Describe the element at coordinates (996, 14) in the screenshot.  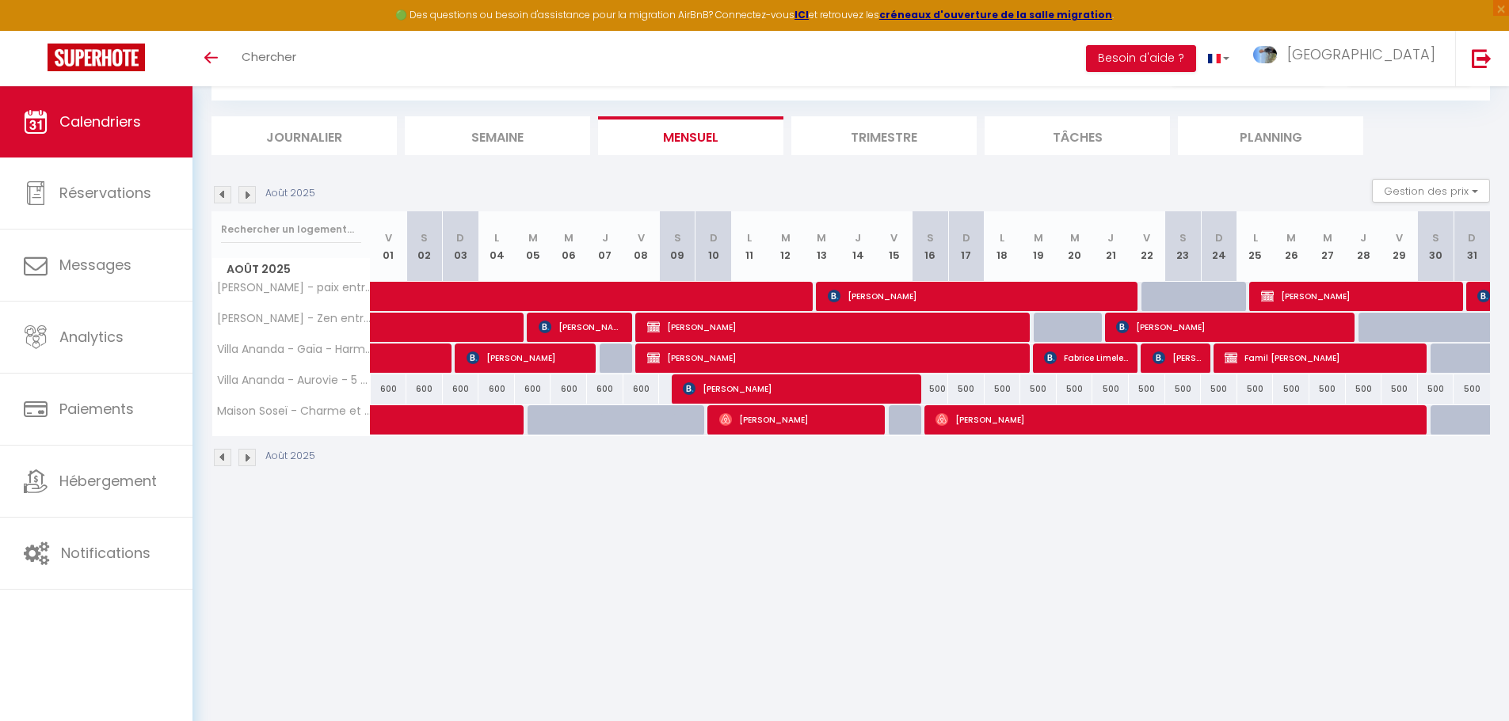
I see `strong: créneaux d'ouverture de la salle migration` at that location.